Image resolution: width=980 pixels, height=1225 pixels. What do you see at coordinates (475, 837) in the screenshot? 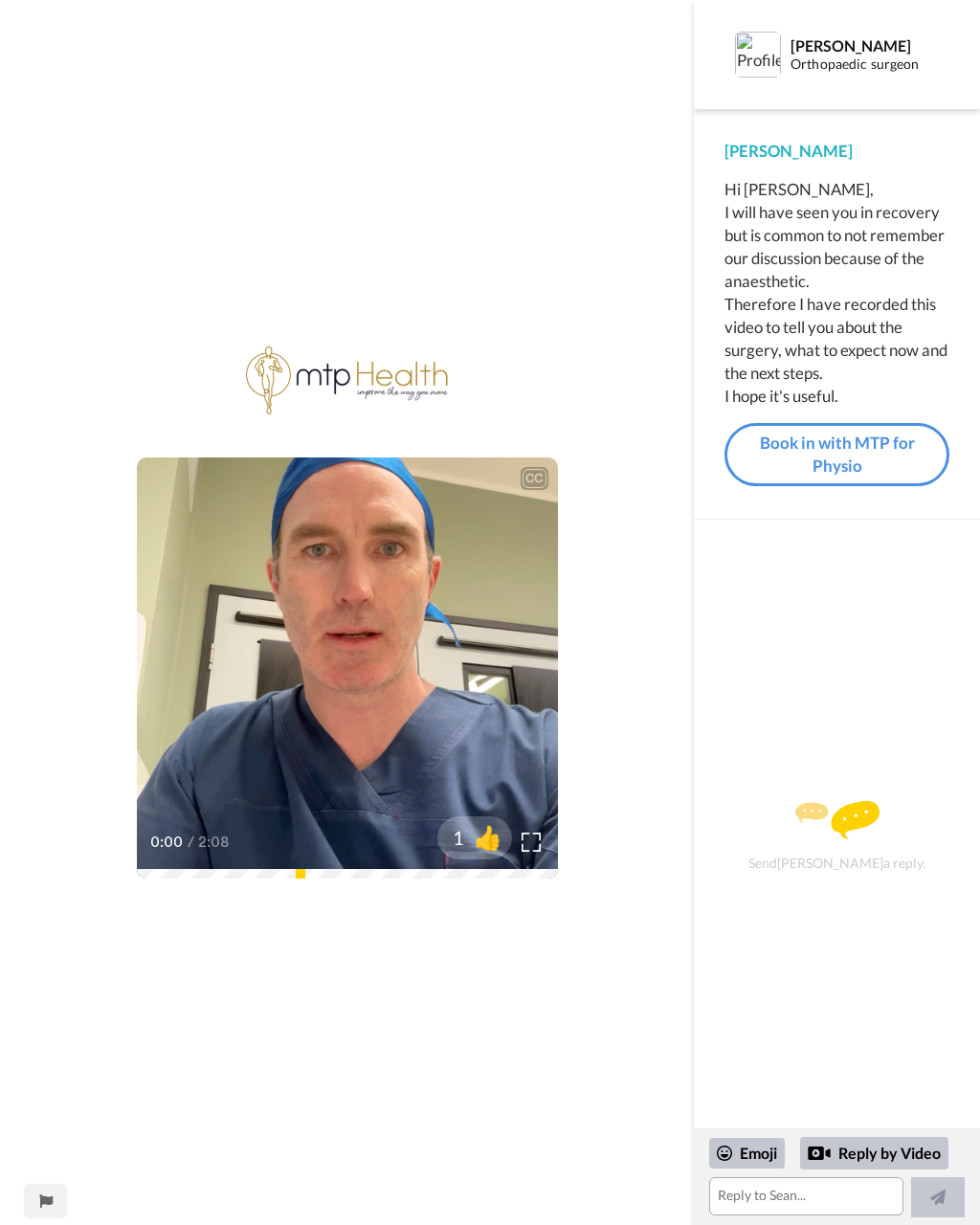
I see `button: 1👍` at bounding box center [475, 837].